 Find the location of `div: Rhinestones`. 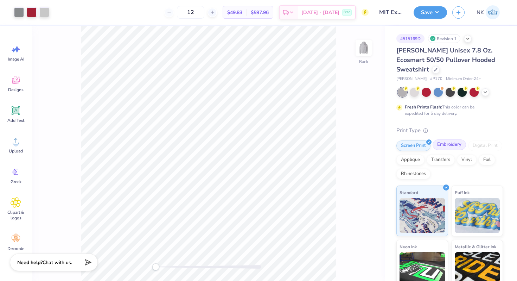

div: Rhinestones is located at coordinates (413, 174).